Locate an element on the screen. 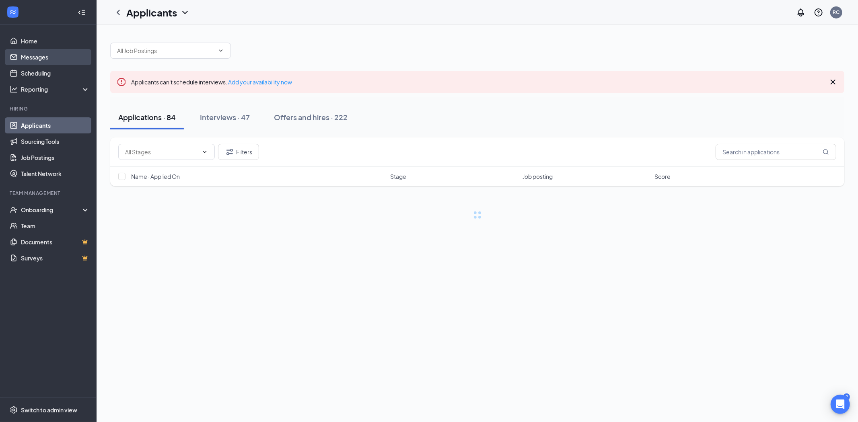  svg: Settings is located at coordinates (14, 410).